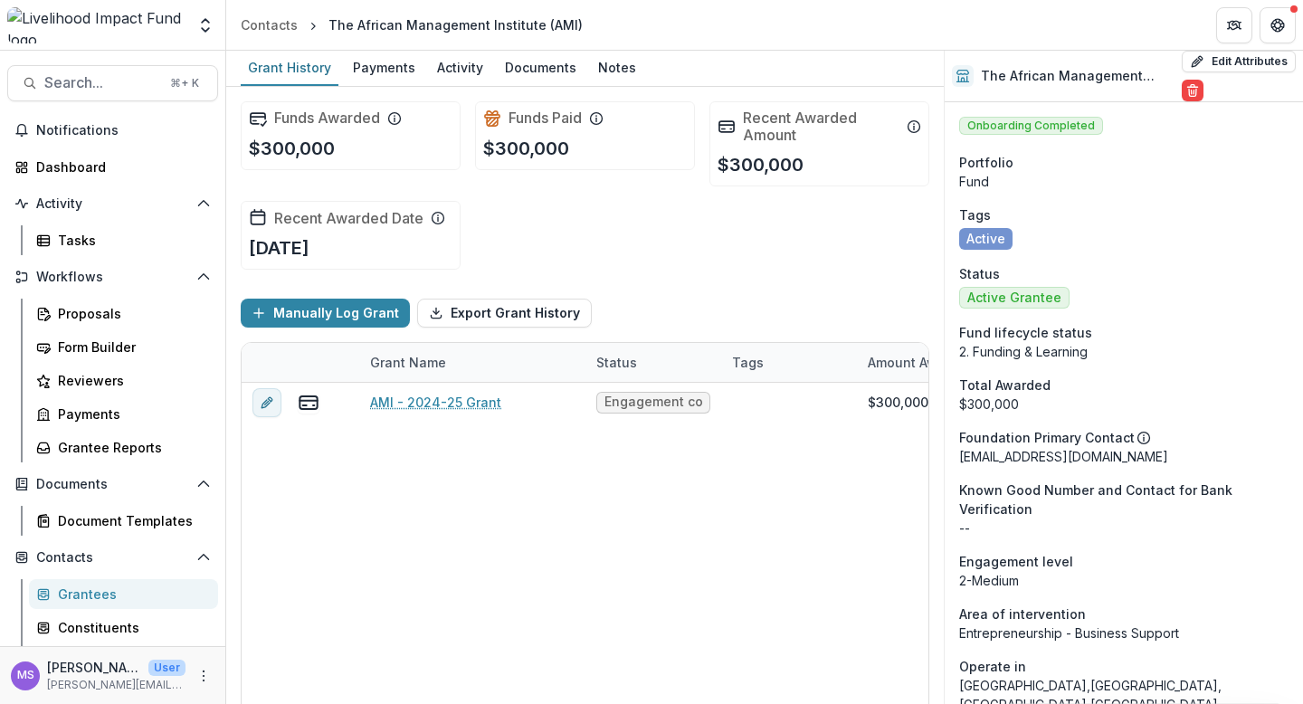  What do you see at coordinates (1014, 298) in the screenshot?
I see `span: Active Grantee` at bounding box center [1014, 298].